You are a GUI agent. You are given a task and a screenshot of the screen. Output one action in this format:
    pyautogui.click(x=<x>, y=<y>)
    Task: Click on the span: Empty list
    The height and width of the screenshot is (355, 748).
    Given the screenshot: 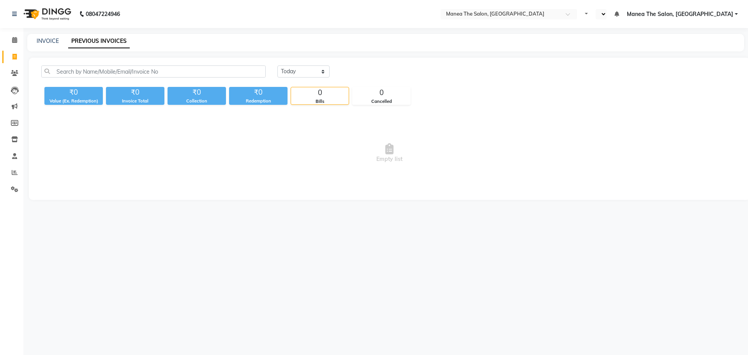 What is the action you would take?
    pyautogui.click(x=389, y=153)
    